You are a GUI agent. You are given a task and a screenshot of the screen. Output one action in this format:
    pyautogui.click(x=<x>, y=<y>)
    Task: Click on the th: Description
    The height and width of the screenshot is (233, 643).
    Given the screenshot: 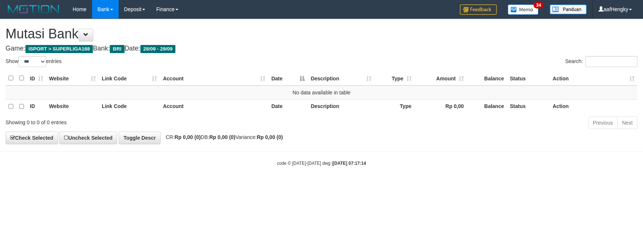 What is the action you would take?
    pyautogui.click(x=341, y=106)
    